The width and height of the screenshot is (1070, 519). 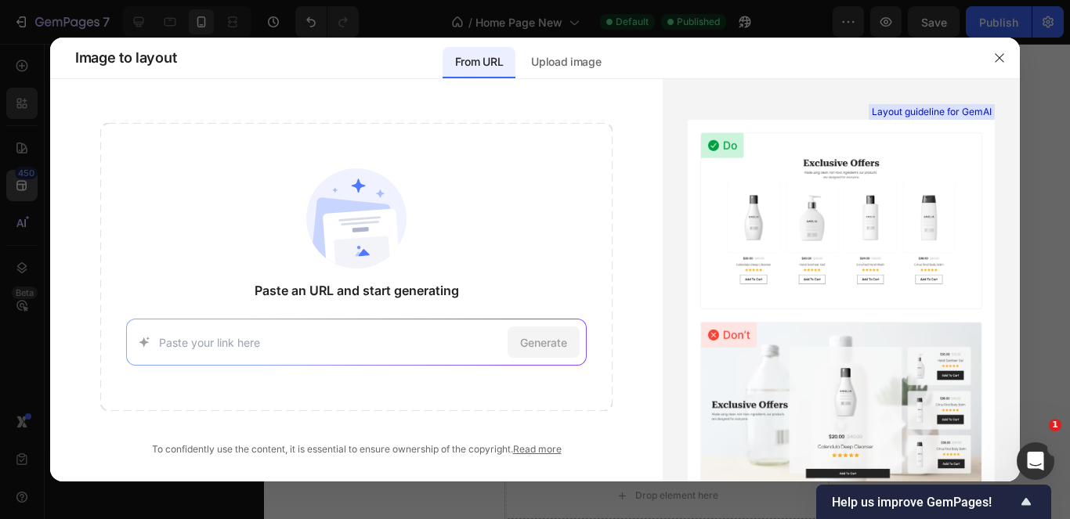 What do you see at coordinates (479, 62) in the screenshot?
I see `p: From URL` at bounding box center [479, 62].